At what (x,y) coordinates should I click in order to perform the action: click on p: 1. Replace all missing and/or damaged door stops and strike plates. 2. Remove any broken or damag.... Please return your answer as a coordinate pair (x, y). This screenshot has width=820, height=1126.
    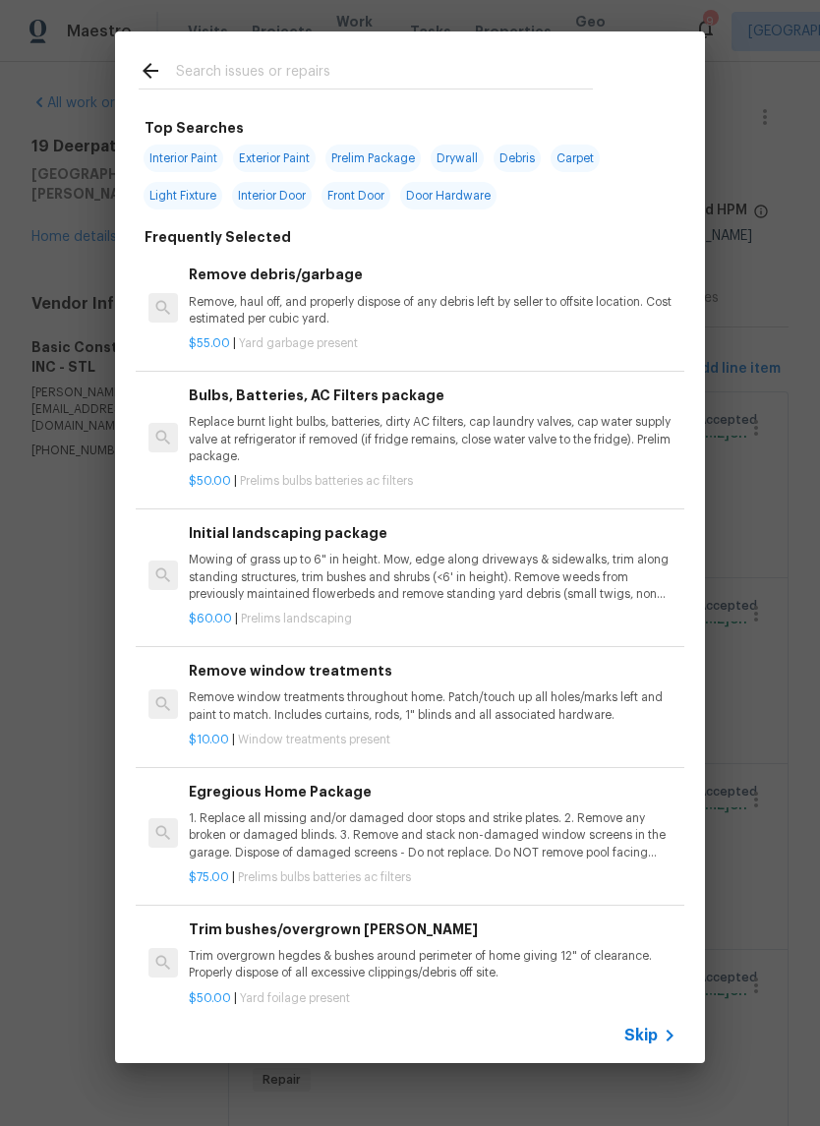
    Looking at the image, I should click on (433, 835).